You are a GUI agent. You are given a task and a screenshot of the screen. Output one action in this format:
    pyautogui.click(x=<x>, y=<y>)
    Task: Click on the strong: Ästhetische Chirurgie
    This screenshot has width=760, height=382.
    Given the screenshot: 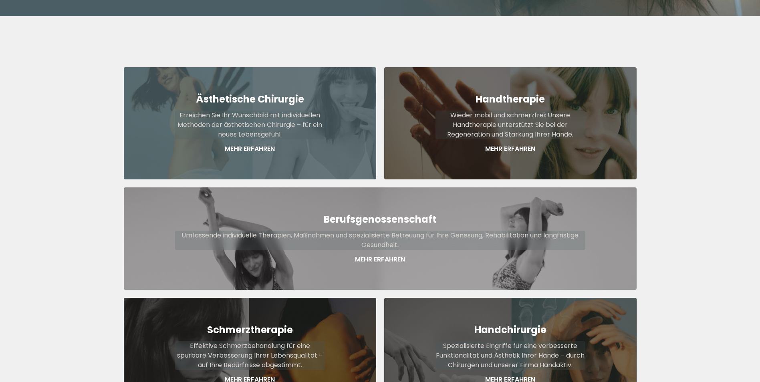 What is the action you would take?
    pyautogui.click(x=250, y=99)
    